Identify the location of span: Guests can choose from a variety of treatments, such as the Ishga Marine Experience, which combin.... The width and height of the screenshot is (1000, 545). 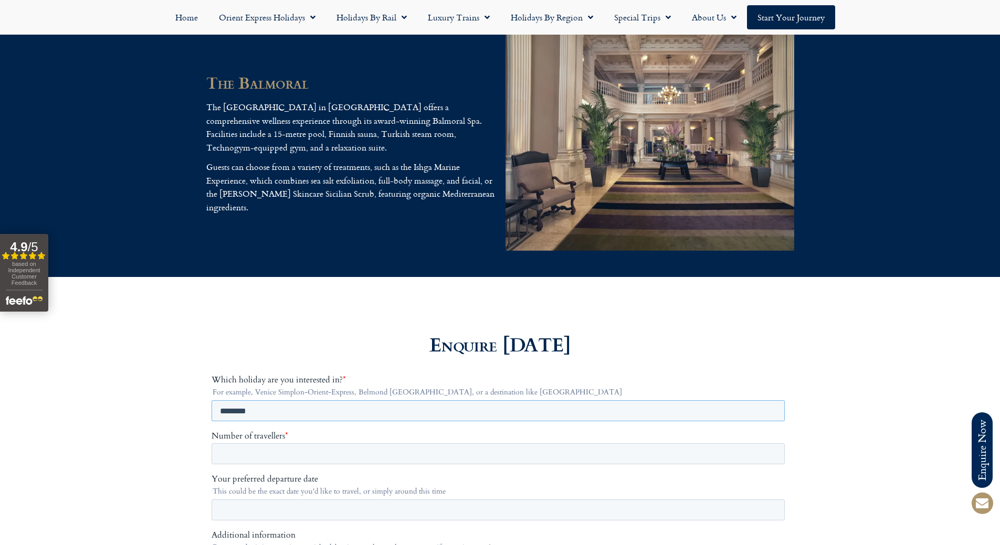
(350, 187).